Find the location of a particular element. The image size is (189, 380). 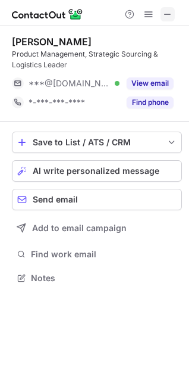

span: Notes is located at coordinates (104, 278).